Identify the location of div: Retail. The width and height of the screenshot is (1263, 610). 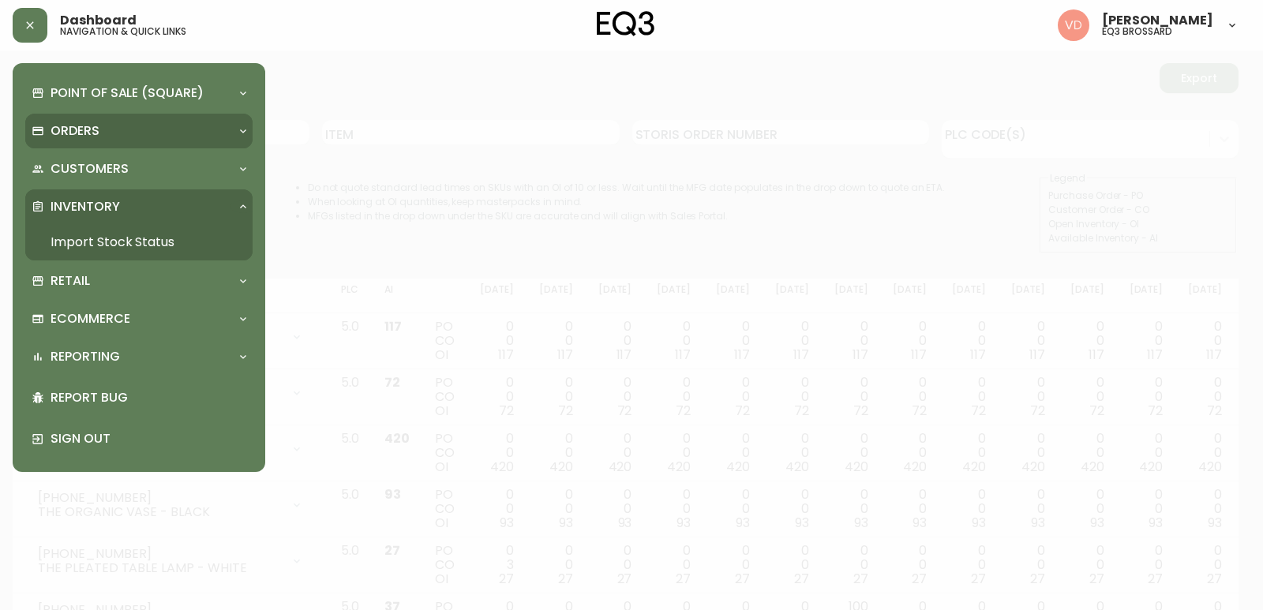
(139, 281).